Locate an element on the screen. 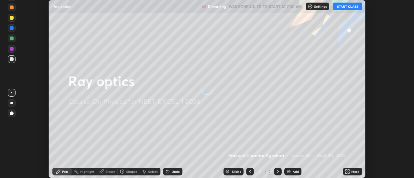 The height and width of the screenshot is (178, 414). div: Add is located at coordinates (296, 172).